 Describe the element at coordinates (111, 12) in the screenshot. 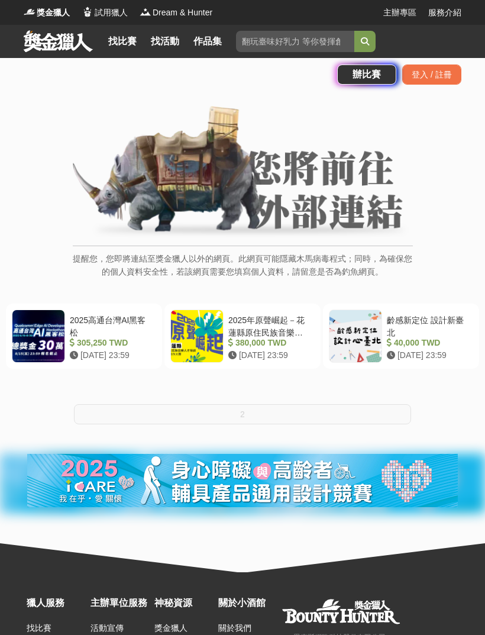

I see `span: 試用獵人` at that location.